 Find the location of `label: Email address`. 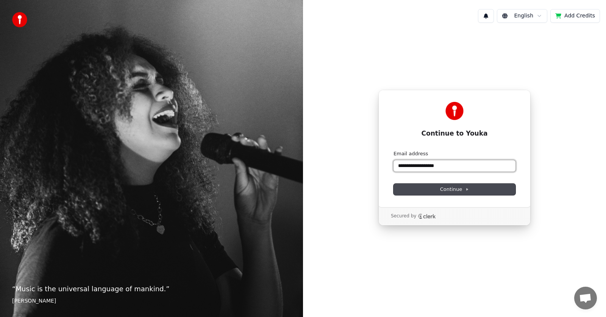

label: Email address is located at coordinates (410, 154).